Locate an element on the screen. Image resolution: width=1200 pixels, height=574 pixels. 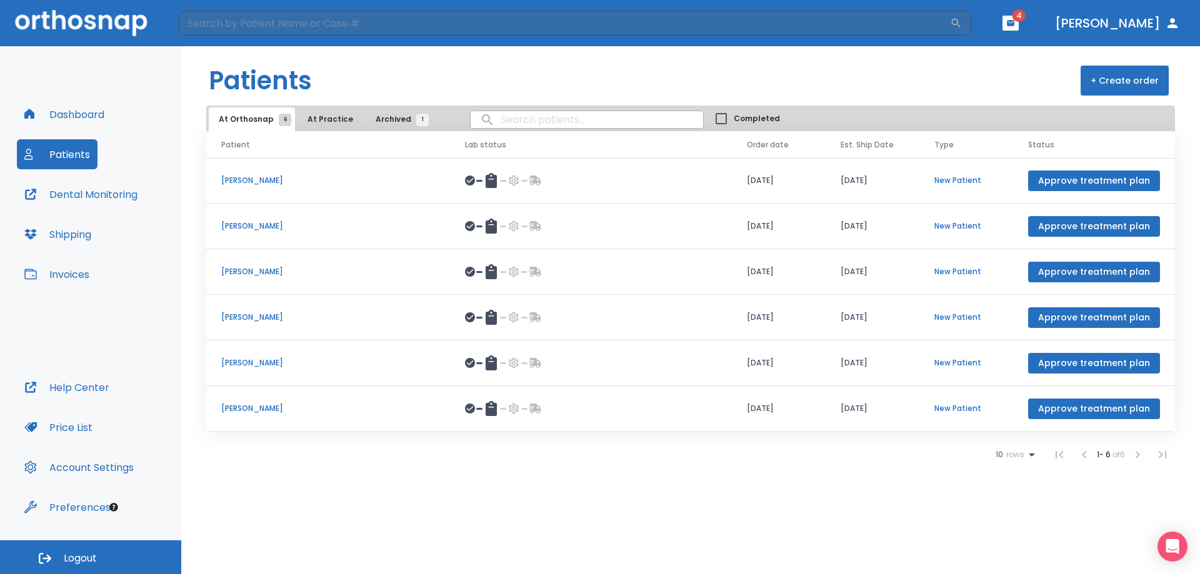
span: Order date is located at coordinates (767, 145).